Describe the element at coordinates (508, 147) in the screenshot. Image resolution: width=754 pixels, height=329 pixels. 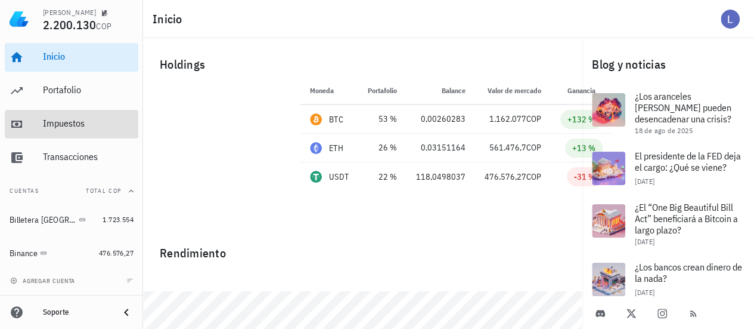
I see `span: 561.476,7` at that location.